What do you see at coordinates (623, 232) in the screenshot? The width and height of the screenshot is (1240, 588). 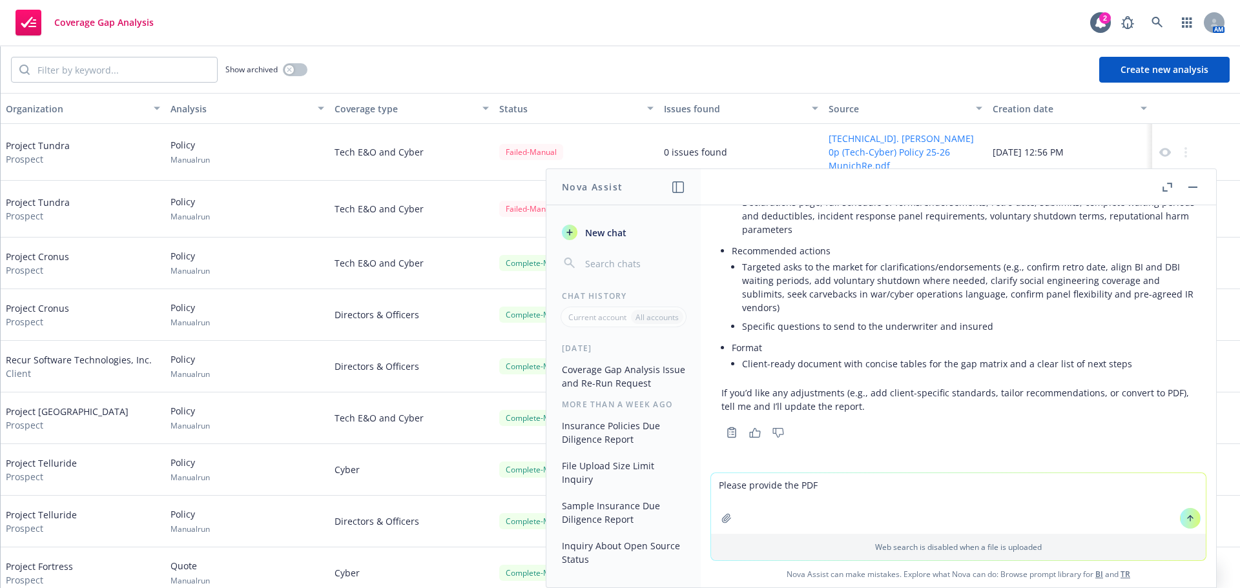 I see `button: New chat` at bounding box center [623, 232].